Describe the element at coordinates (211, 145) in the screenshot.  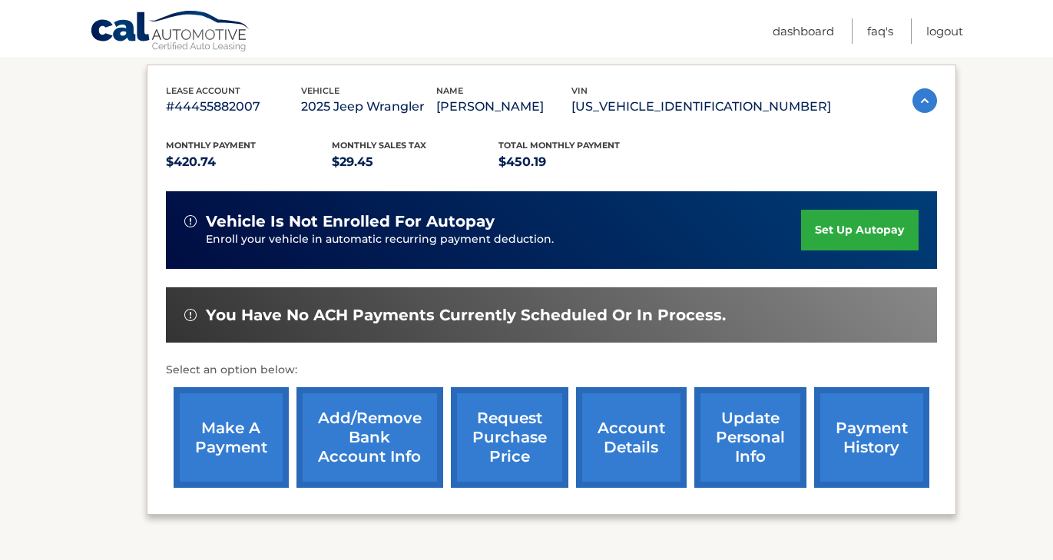
I see `span: Monthly Payment` at that location.